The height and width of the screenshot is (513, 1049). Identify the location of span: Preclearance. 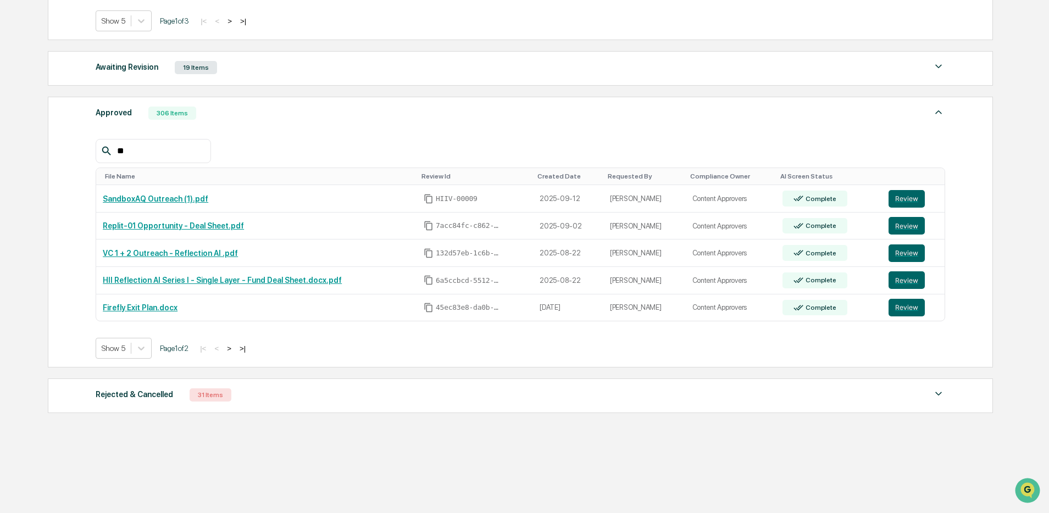
(46, 144).